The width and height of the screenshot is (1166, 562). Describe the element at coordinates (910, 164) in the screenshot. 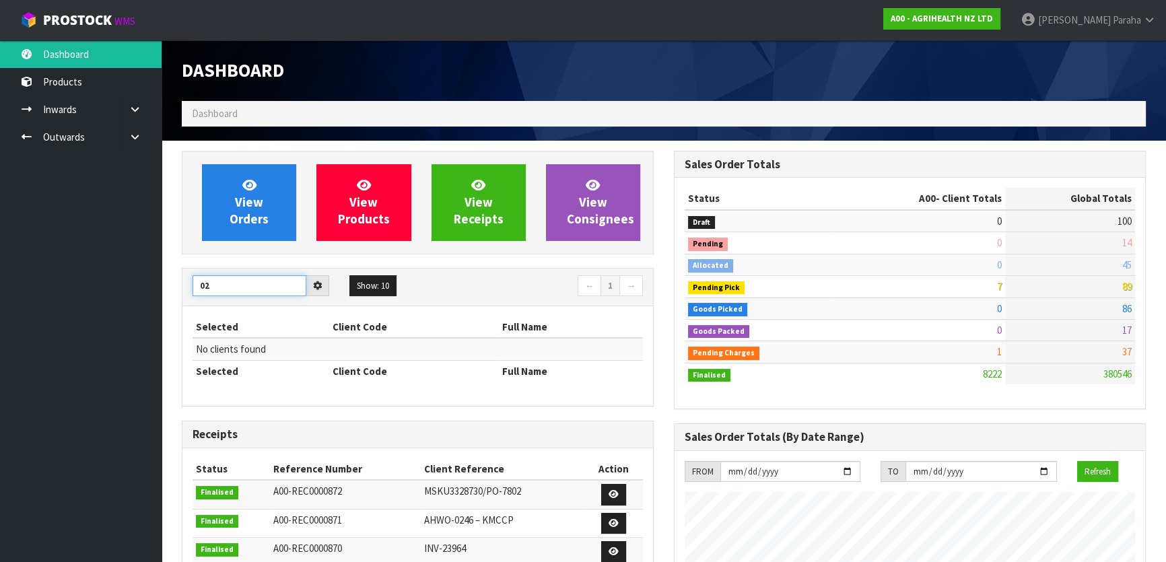

I see `h3: Sales Order Totals` at that location.